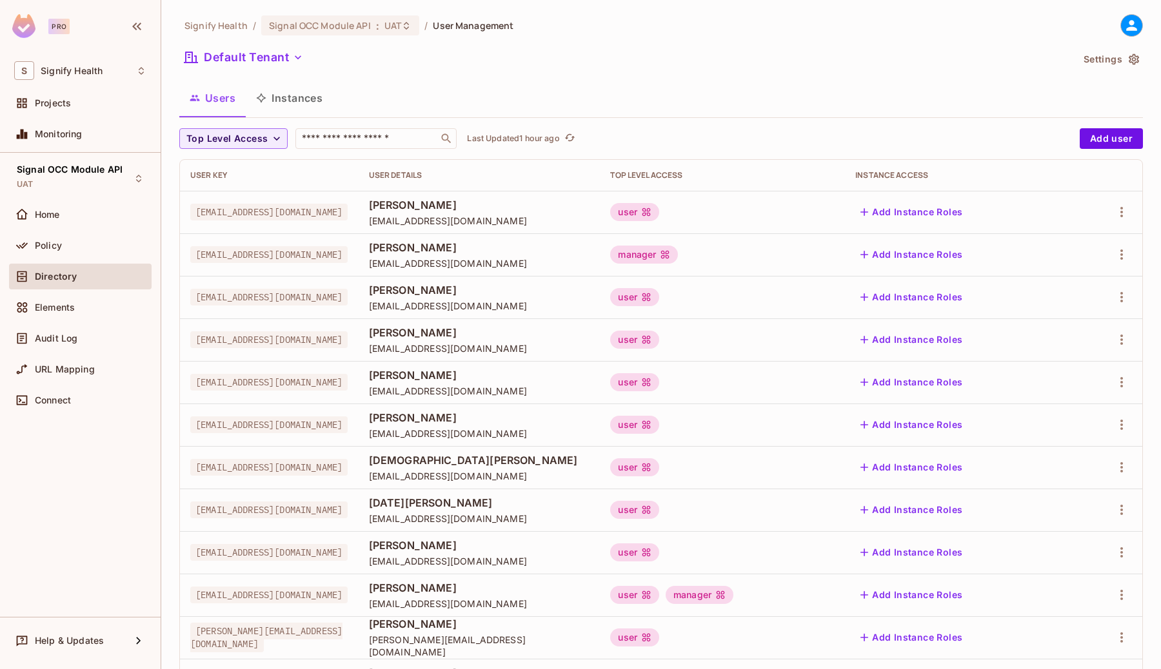 This screenshot has width=1161, height=669. I want to click on span: Projects, so click(53, 103).